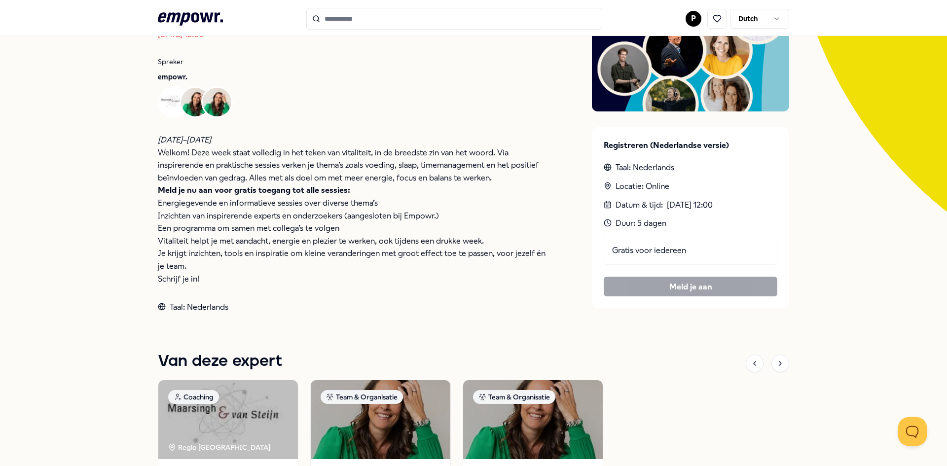 This screenshot has width=947, height=466. I want to click on p: Je krijgt inzichten, tools en inspiratie om kleine veranderingen met groot effect toe te passen, ..., so click(355, 259).